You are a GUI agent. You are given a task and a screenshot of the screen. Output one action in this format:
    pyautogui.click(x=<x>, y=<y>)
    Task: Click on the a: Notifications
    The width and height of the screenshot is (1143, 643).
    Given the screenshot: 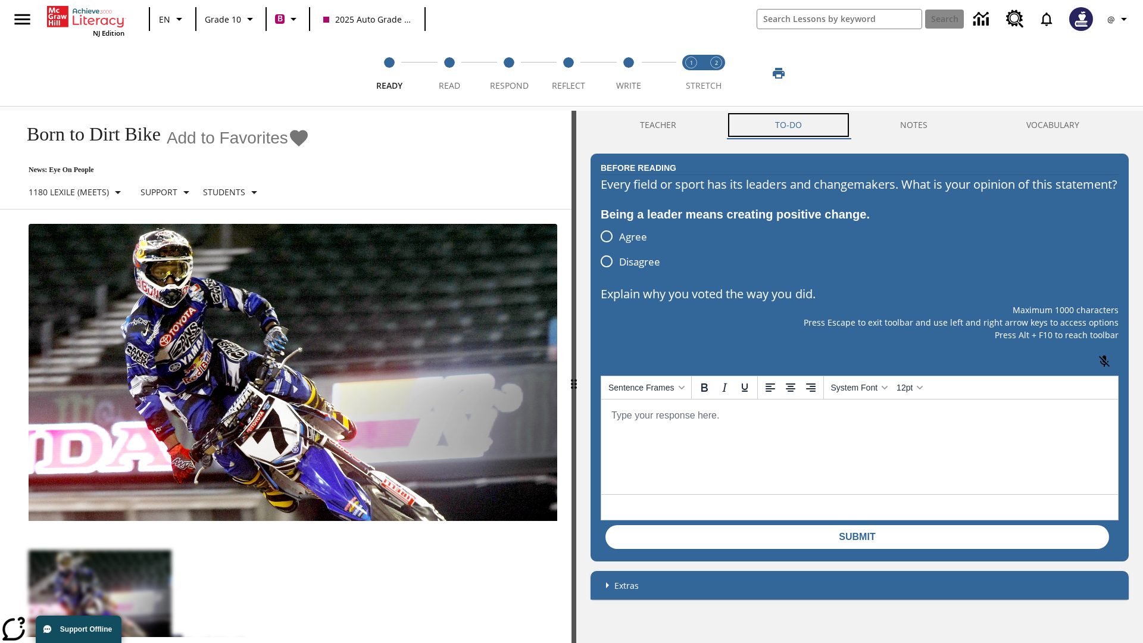 What is the action you would take?
    pyautogui.click(x=1046, y=19)
    